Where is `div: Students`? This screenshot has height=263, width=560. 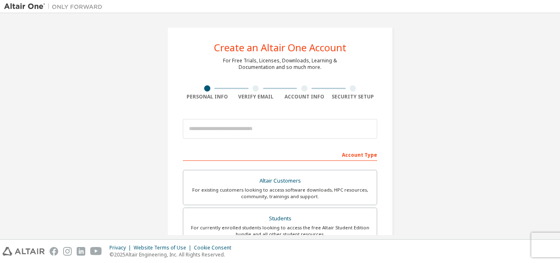 div: Students is located at coordinates (280, 218).